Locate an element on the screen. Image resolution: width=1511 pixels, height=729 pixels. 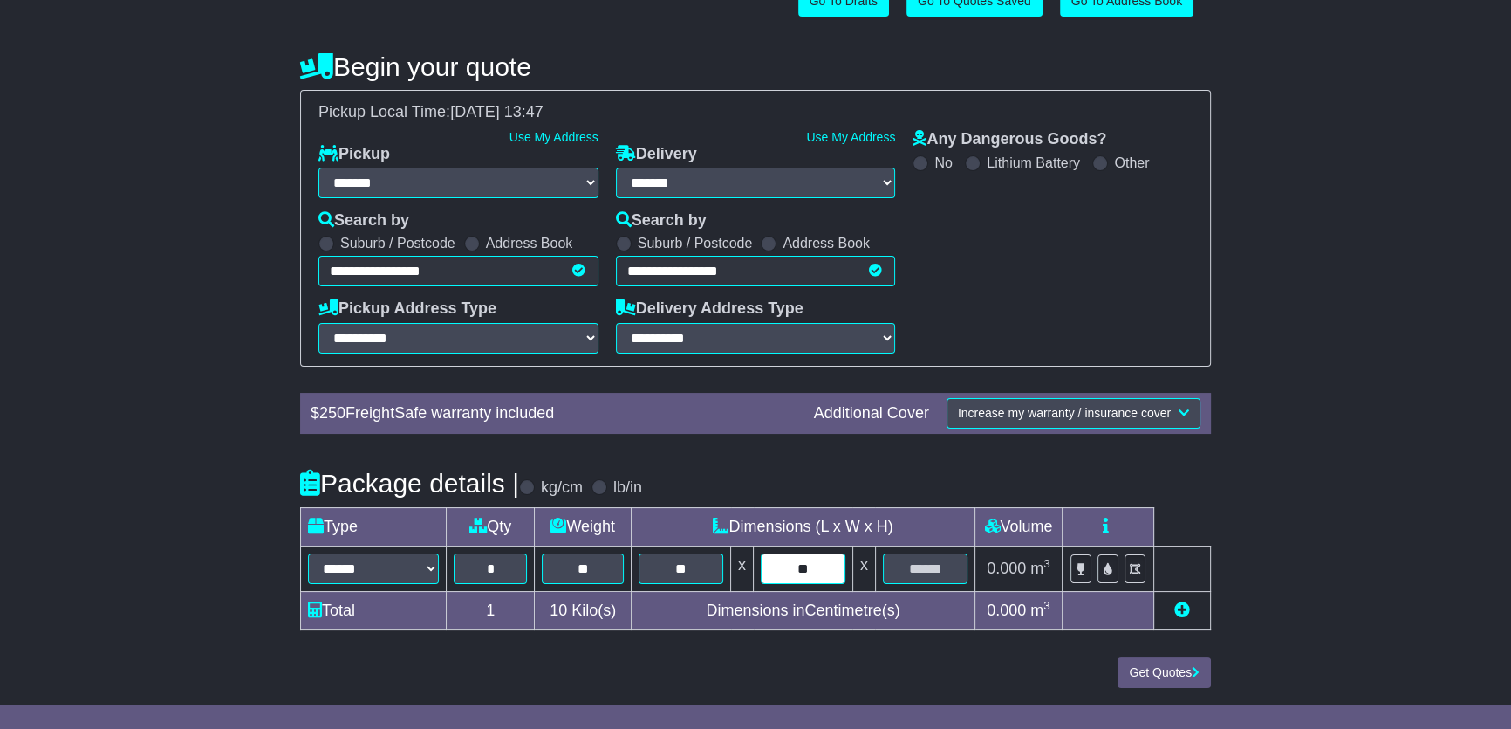
label: lb/in is located at coordinates (627, 488).